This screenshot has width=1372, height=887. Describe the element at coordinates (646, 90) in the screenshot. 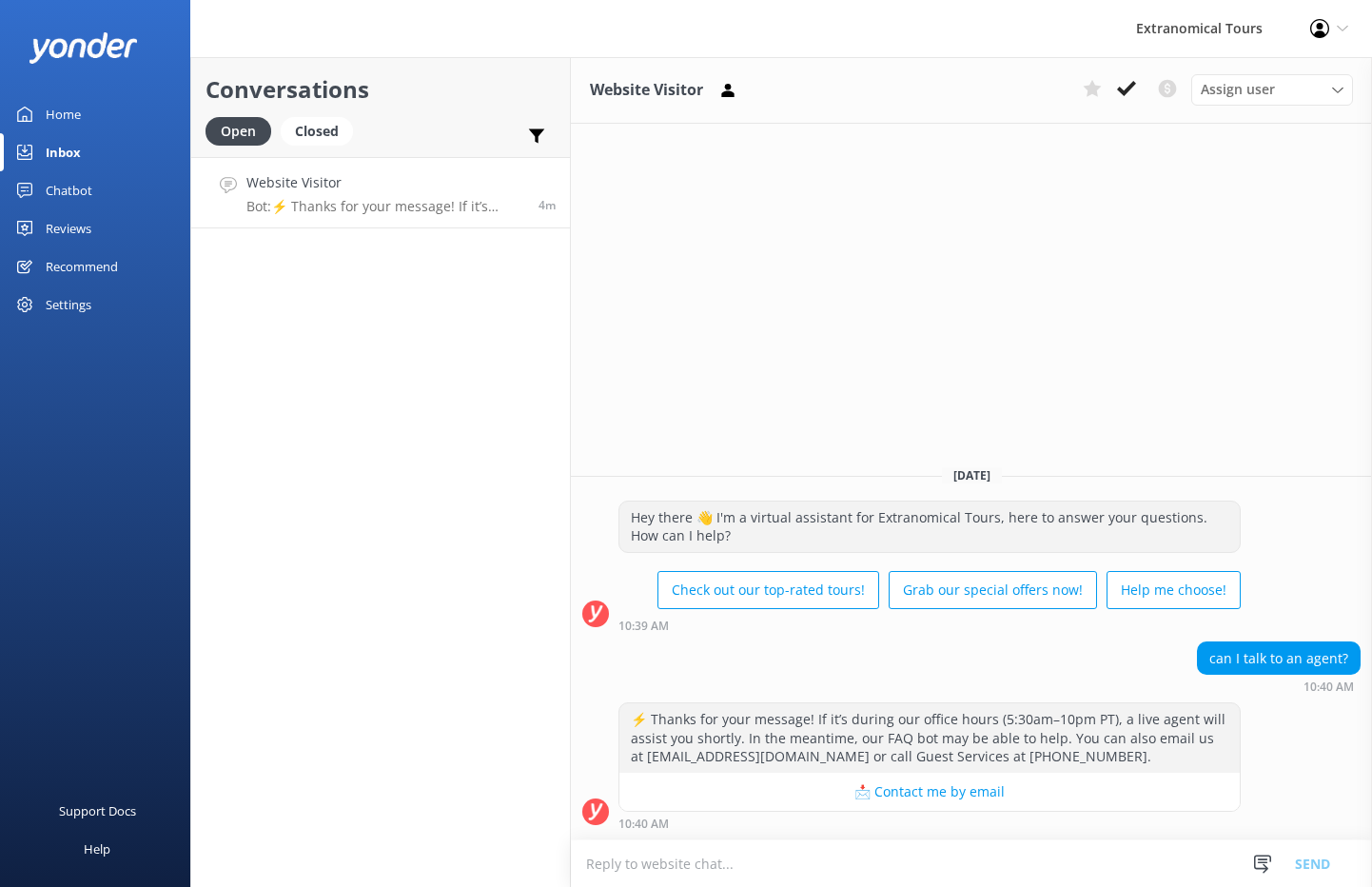

I see `h3: Website Visitor` at that location.